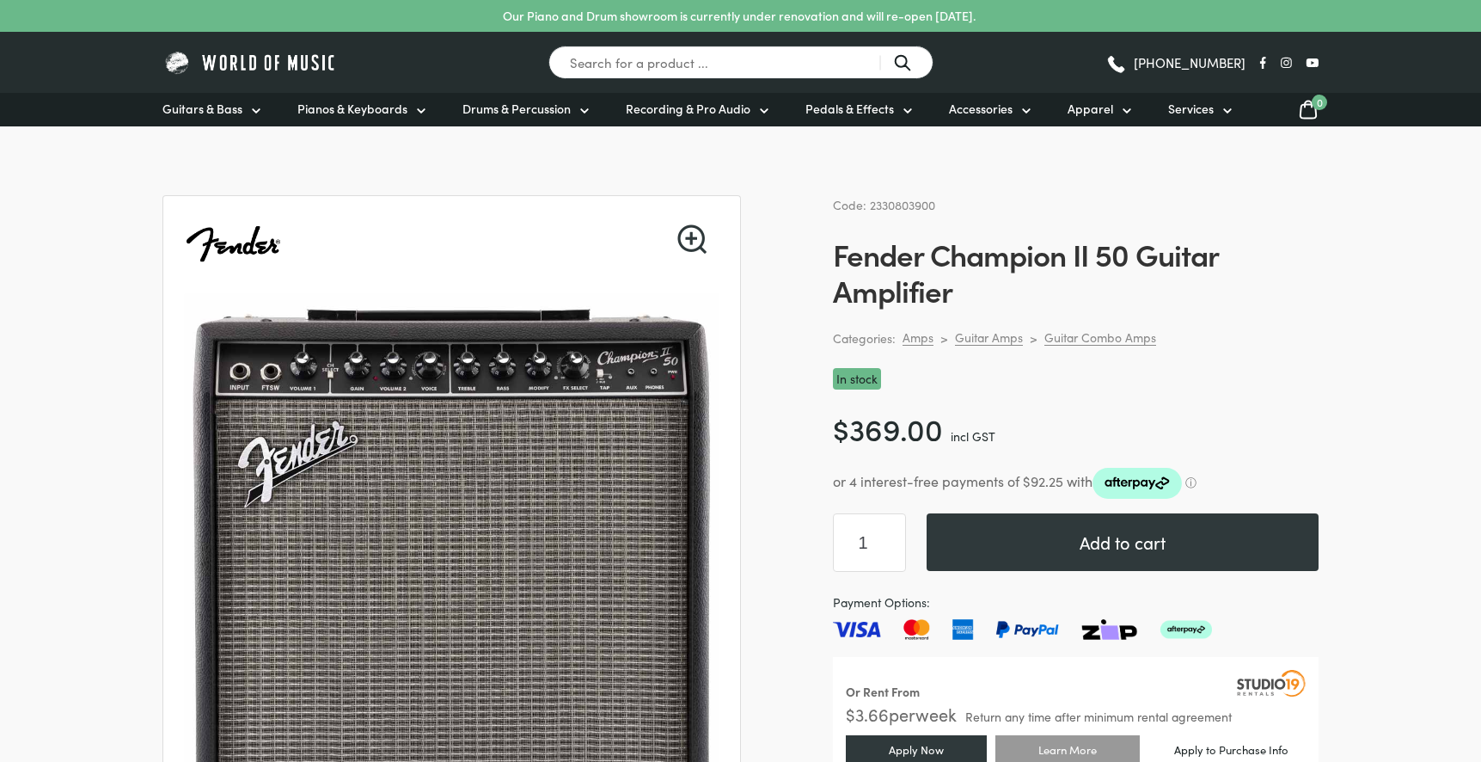 Image resolution: width=1481 pixels, height=762 pixels. Describe the element at coordinates (1320, 102) in the screenshot. I see `span: 0` at that location.